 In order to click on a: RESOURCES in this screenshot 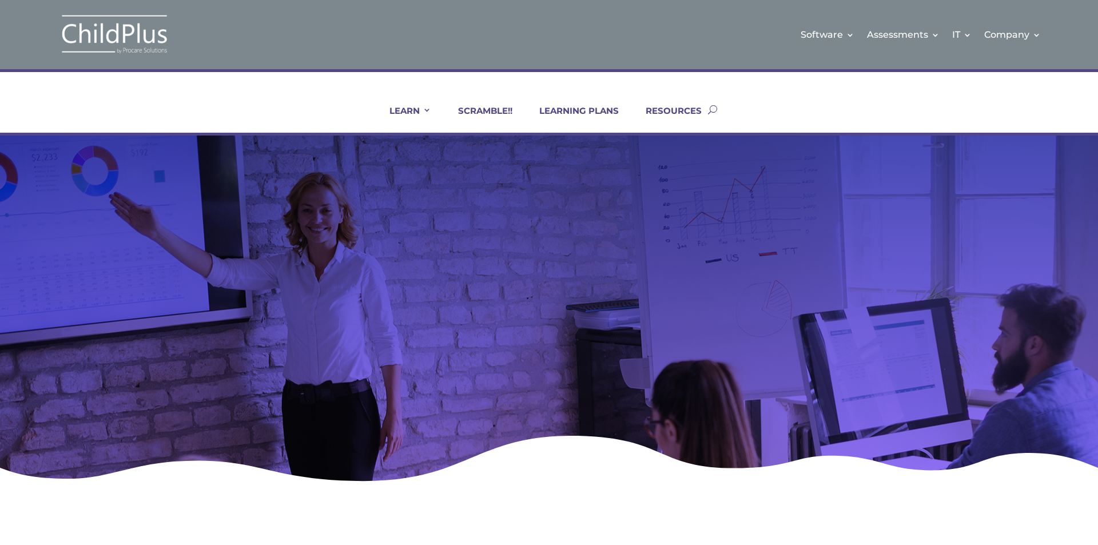, I will do `click(666, 119)`.